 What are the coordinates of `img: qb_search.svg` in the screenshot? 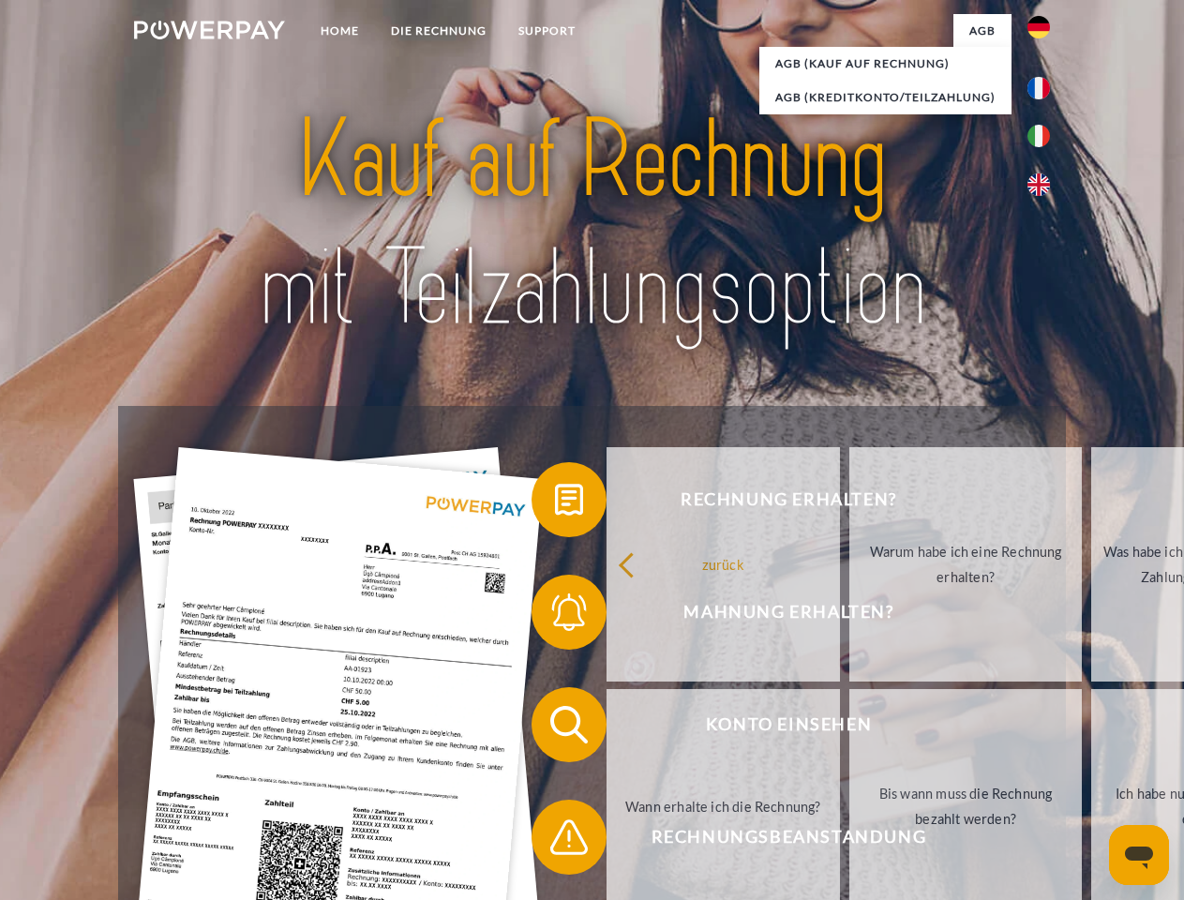 It's located at (569, 725).